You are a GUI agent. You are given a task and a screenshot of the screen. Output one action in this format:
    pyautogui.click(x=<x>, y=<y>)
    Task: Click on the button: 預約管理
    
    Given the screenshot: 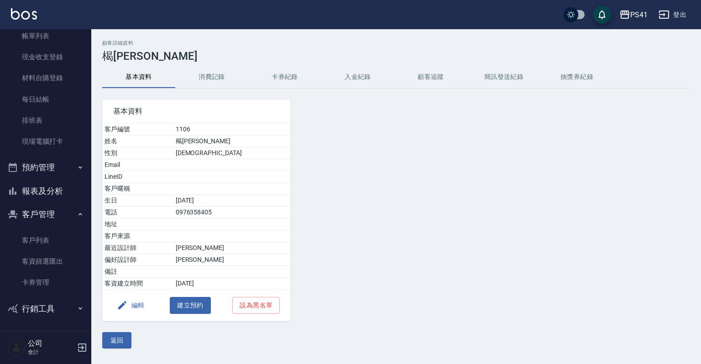 What is the action you would take?
    pyautogui.click(x=46, y=168)
    